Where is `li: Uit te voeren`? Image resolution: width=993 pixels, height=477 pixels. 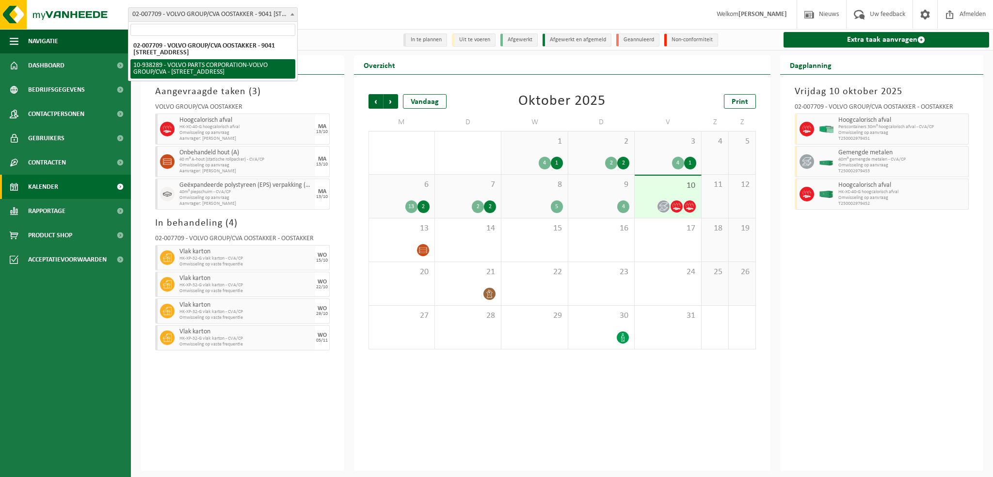
li: Uit te voeren is located at coordinates (474, 40).